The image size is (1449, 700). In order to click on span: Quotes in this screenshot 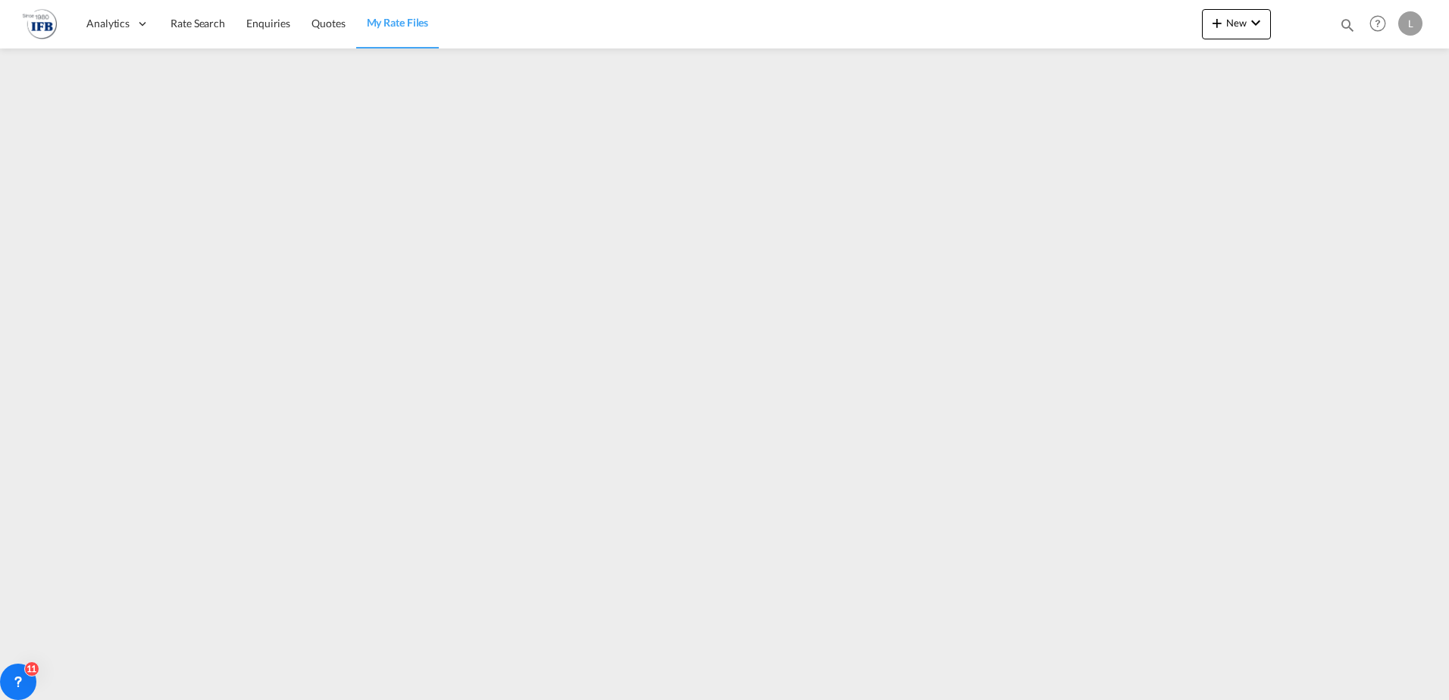, I will do `click(328, 23)`.